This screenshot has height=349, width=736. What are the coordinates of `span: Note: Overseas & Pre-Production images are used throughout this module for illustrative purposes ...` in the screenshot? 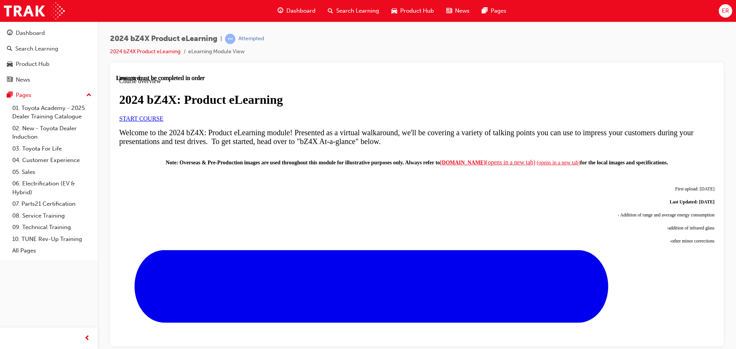 It's located at (187, 88).